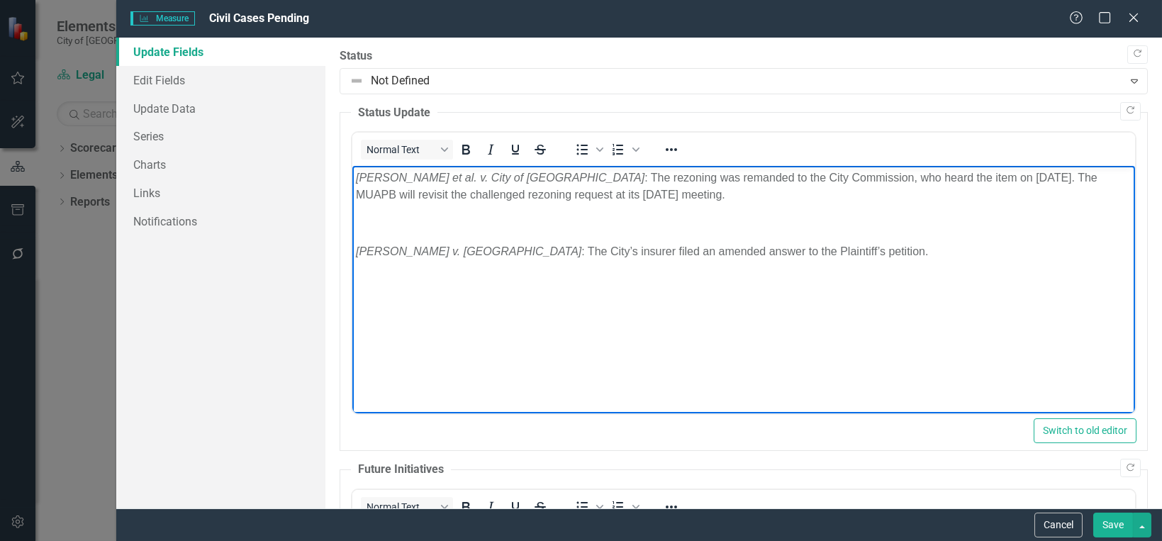  What do you see at coordinates (162, 18) in the screenshot?
I see `span: Measure` at bounding box center [162, 18].